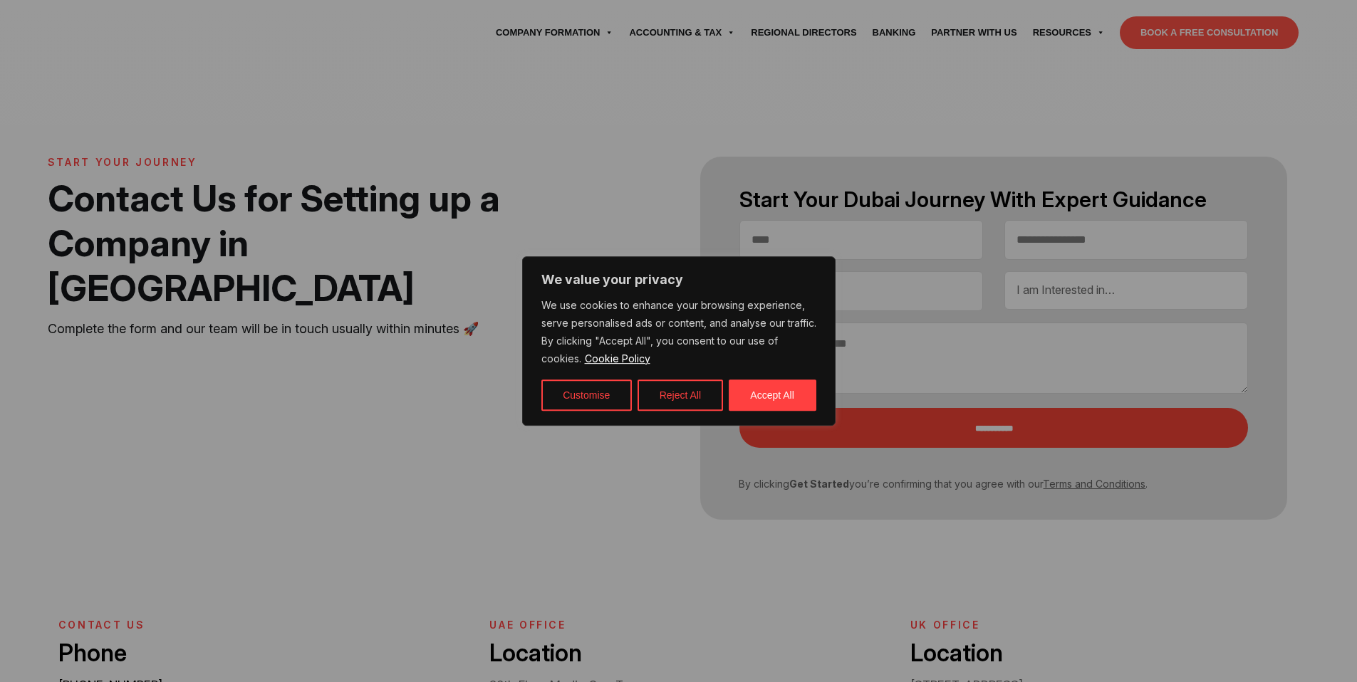 This screenshot has width=1357, height=682. Describe the element at coordinates (679, 341) in the screenshot. I see `div: We value your privacy` at that location.